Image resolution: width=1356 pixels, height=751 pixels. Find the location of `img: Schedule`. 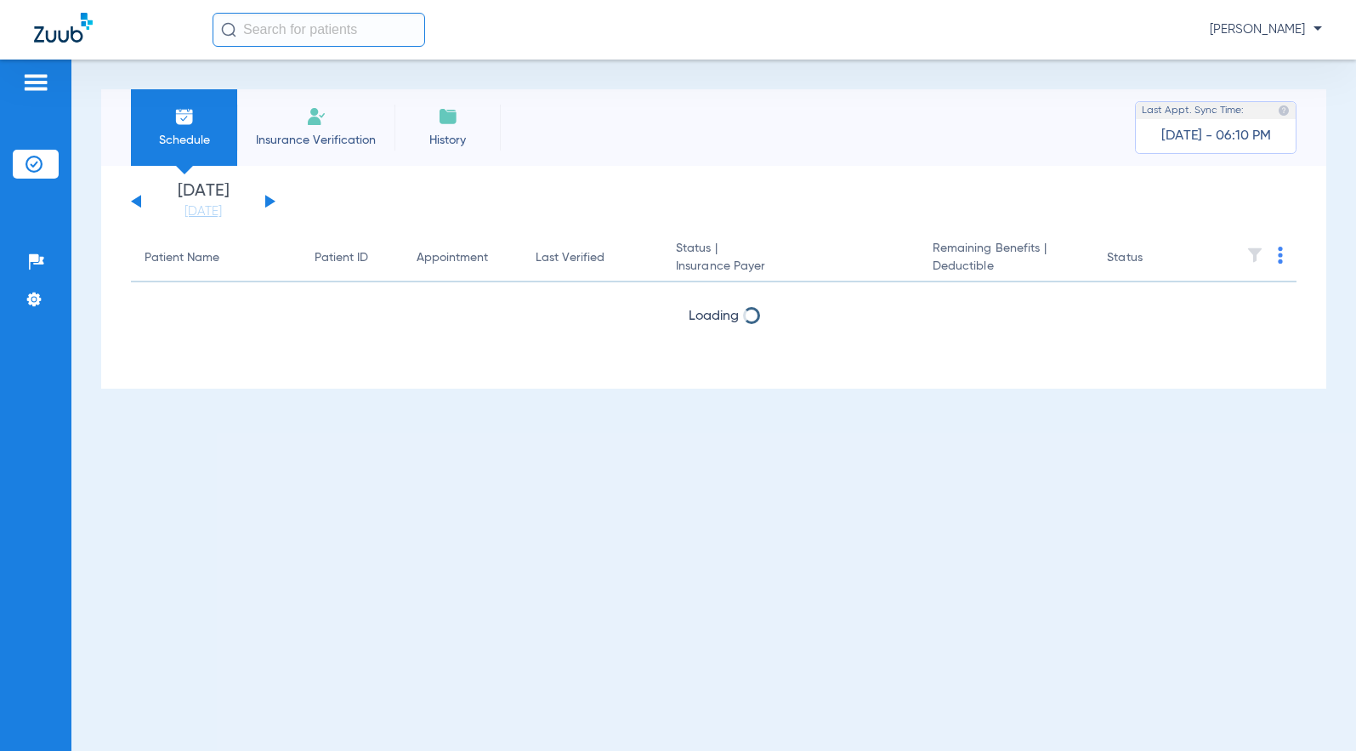

img: Schedule is located at coordinates (185, 116).